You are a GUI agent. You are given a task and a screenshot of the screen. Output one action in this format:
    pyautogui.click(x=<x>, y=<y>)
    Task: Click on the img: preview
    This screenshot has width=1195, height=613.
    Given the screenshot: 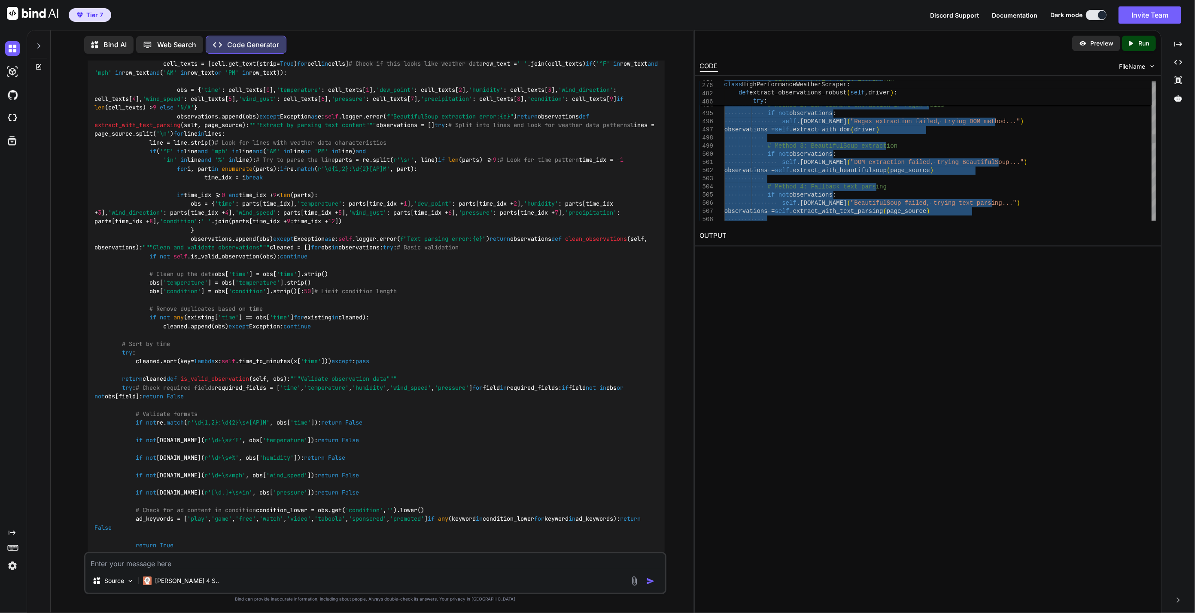 What is the action you would take?
    pyautogui.click(x=1083, y=43)
    